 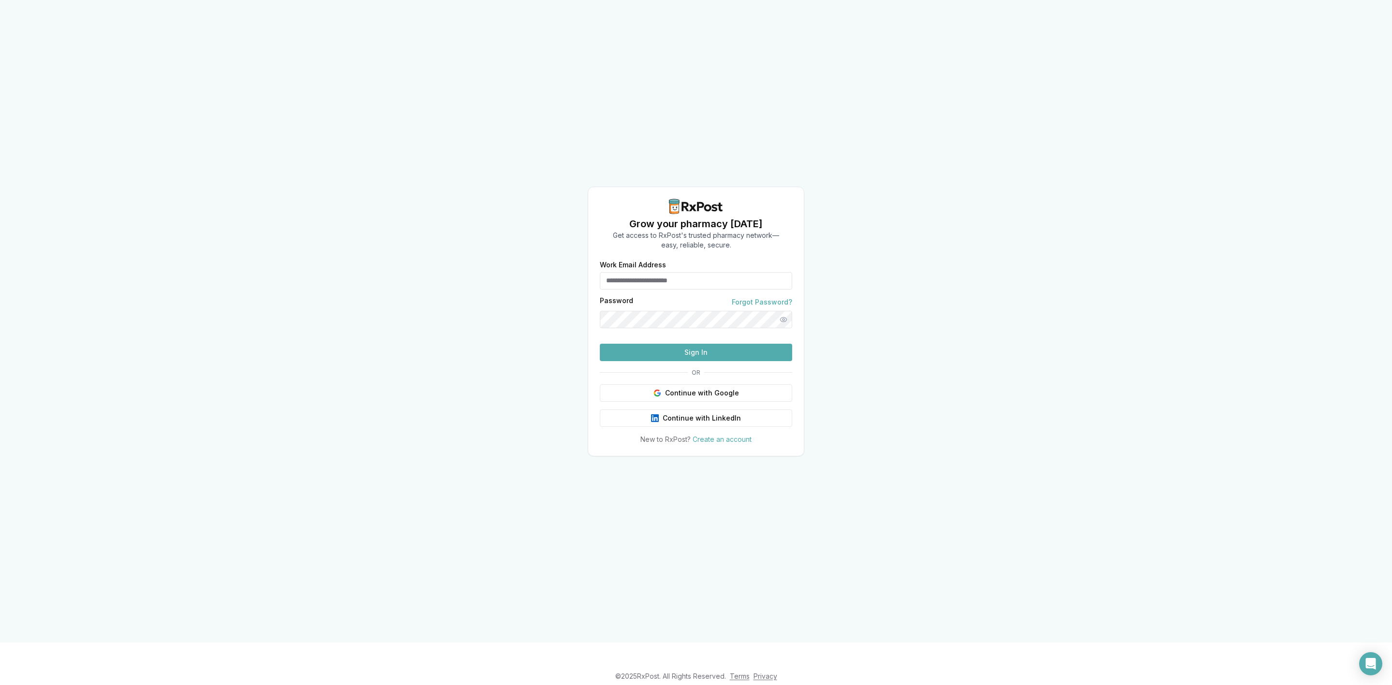 What do you see at coordinates (655, 418) in the screenshot?
I see `img: LinkedIn` at bounding box center [655, 418].